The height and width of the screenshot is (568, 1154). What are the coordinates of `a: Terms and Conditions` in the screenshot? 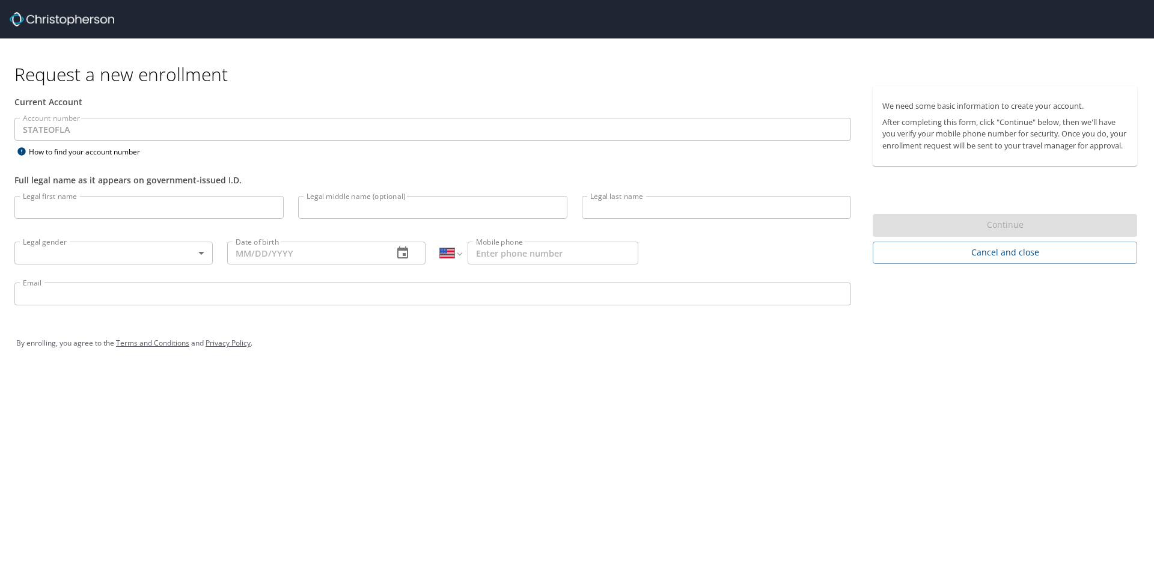 It's located at (153, 342).